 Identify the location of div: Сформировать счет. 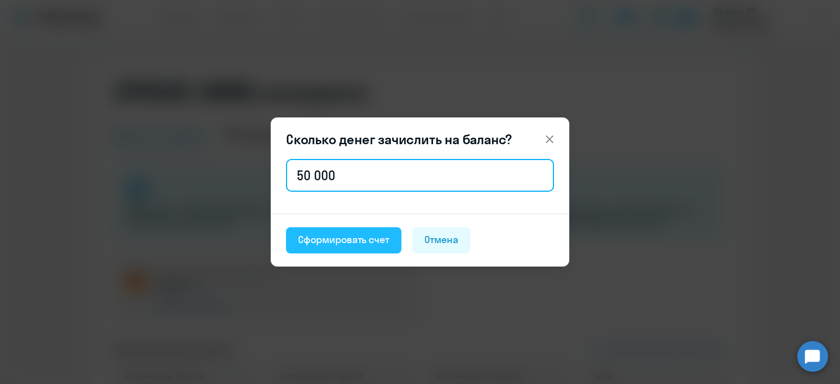
(343, 240).